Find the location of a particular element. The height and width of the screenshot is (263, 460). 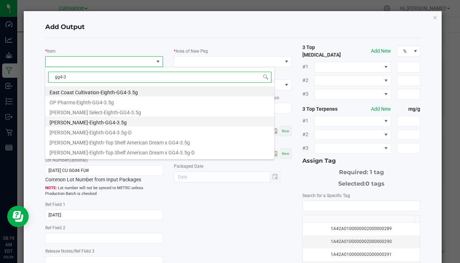

label: Area of New Pkg is located at coordinates (192, 51).